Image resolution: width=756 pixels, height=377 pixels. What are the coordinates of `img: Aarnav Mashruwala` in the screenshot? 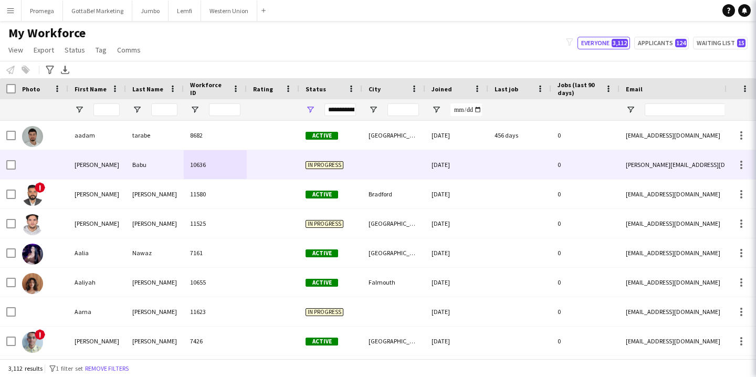 It's located at (33, 342).